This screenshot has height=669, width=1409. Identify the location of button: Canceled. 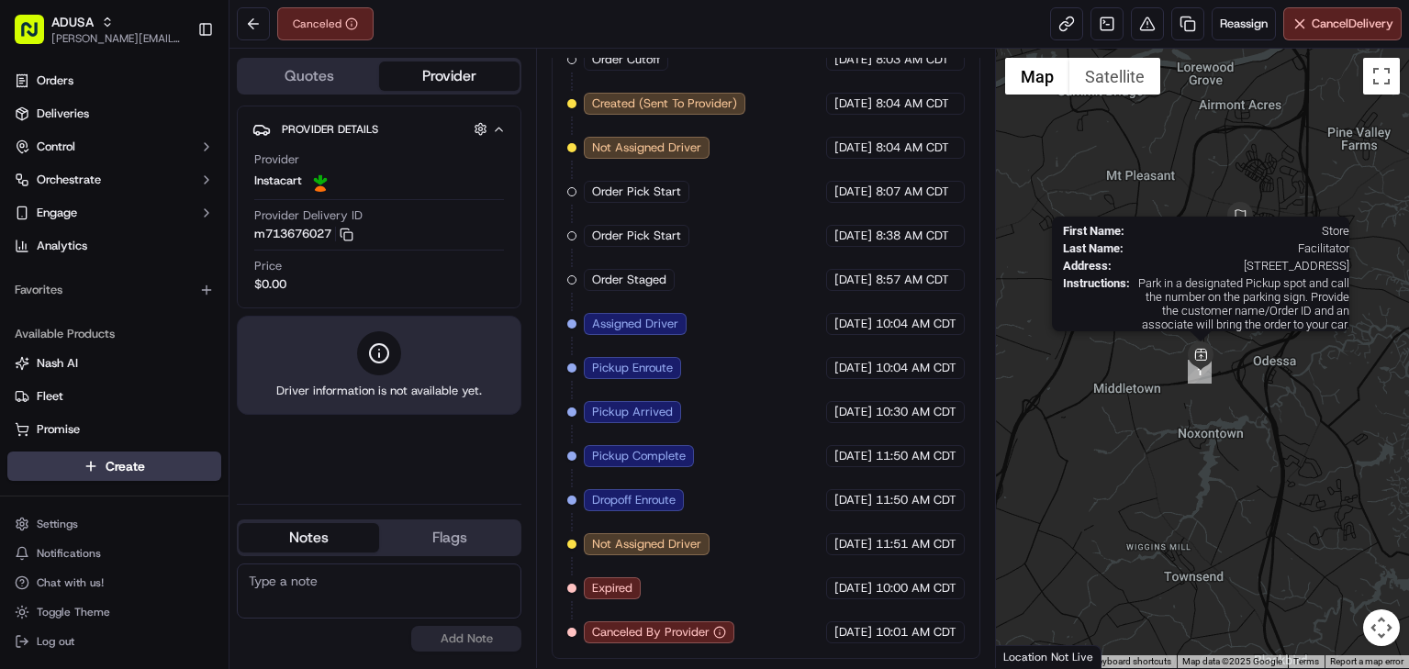
(325, 24).